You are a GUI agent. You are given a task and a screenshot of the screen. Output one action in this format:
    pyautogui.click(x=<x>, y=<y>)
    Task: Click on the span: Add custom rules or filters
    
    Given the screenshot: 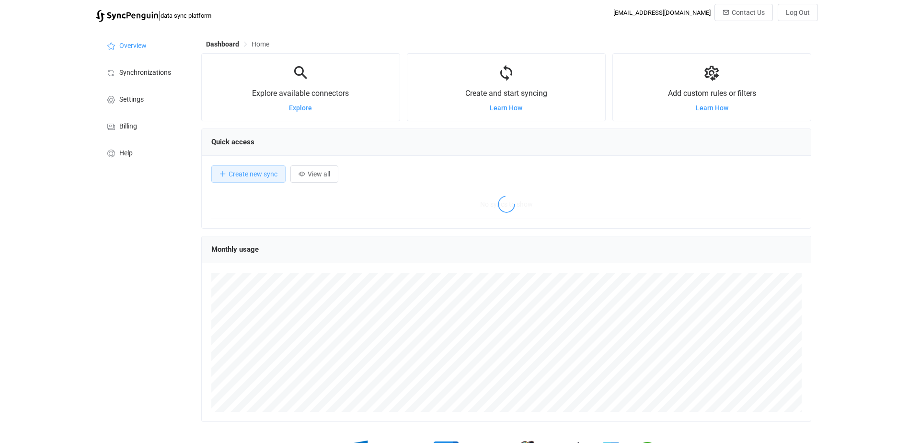 What is the action you would take?
    pyautogui.click(x=712, y=93)
    